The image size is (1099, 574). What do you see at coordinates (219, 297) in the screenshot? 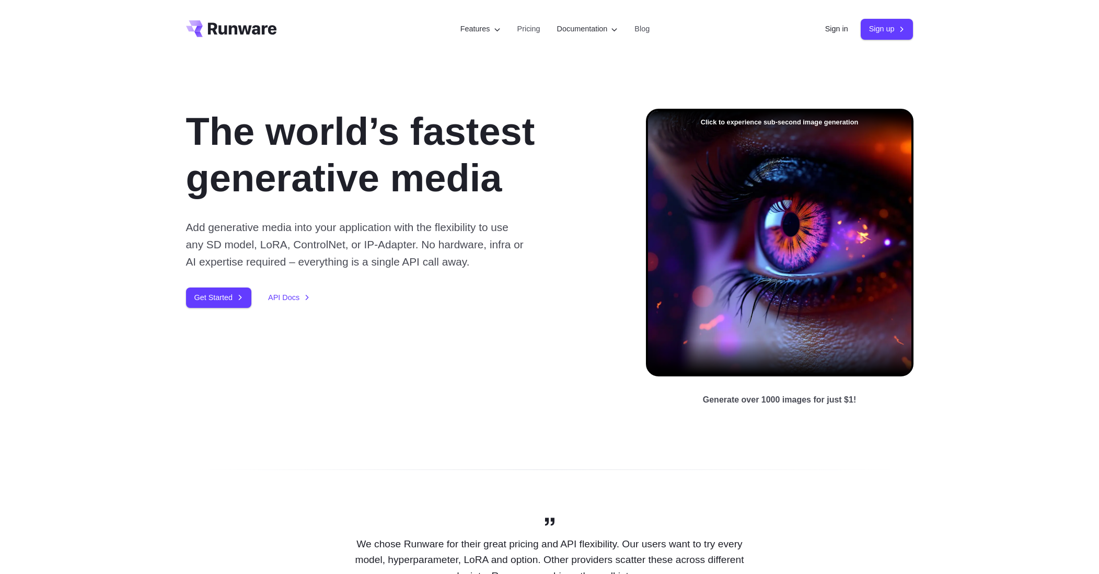
I see `a: Get Started` at bounding box center [219, 297].